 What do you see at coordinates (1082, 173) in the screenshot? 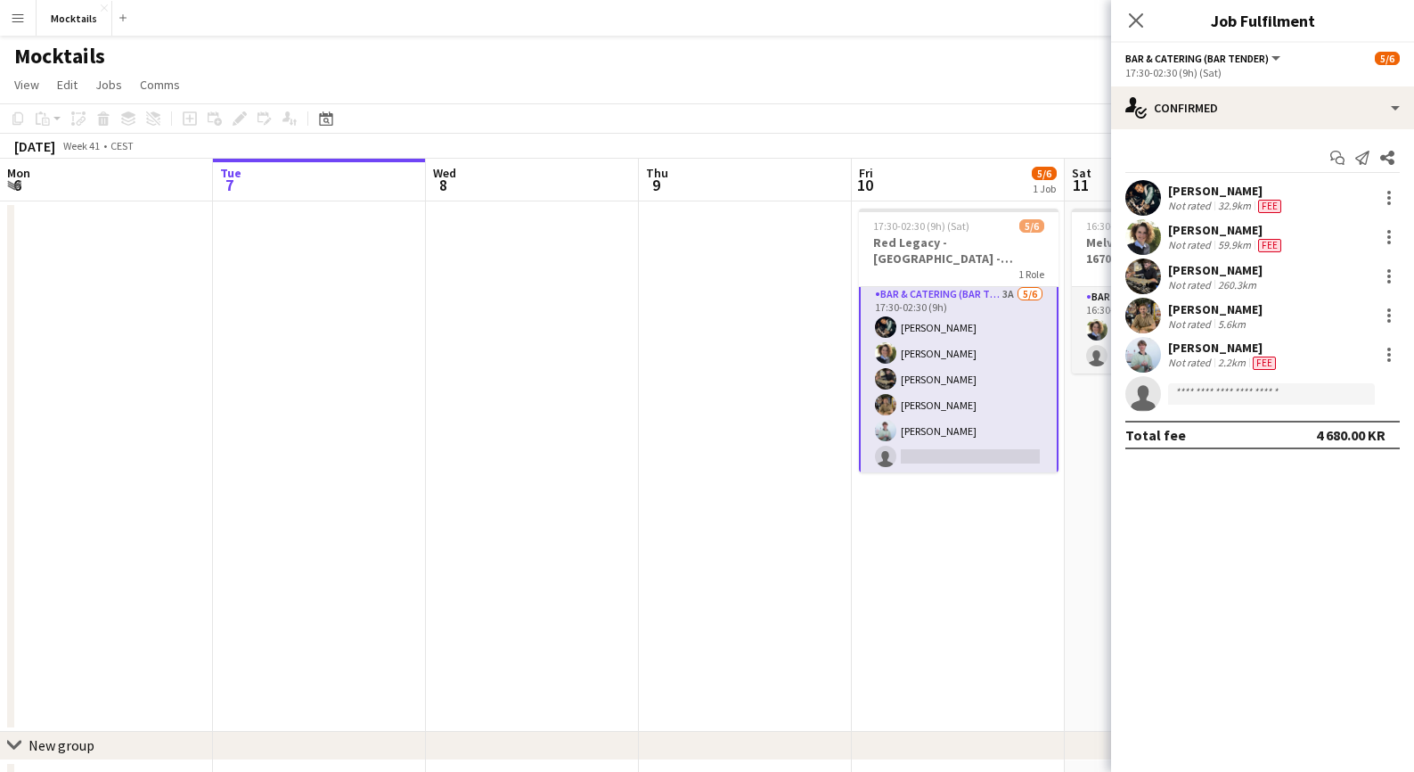
I see `span: Sat` at bounding box center [1082, 173].